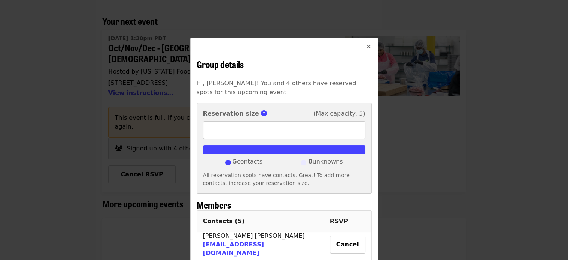  What do you see at coordinates (340, 114) in the screenshot?
I see `span: (Max capacity: 5)` at bounding box center [340, 114].